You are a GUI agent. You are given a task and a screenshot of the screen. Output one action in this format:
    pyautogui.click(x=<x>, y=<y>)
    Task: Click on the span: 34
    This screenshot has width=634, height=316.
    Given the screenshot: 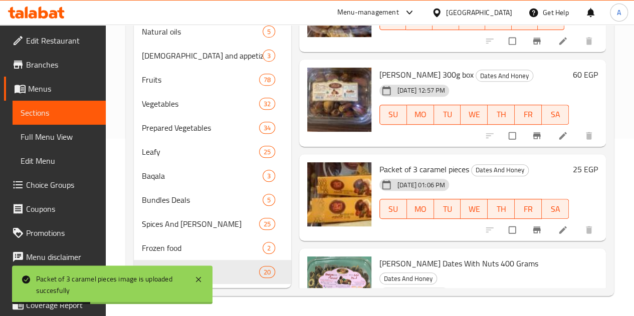 What is the action you would take?
    pyautogui.click(x=267, y=128)
    